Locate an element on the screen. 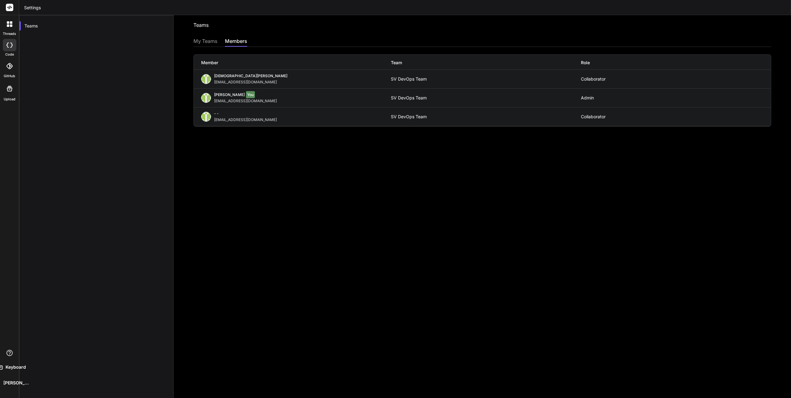 The height and width of the screenshot is (398, 791). div: My Teams is located at coordinates (205, 42).